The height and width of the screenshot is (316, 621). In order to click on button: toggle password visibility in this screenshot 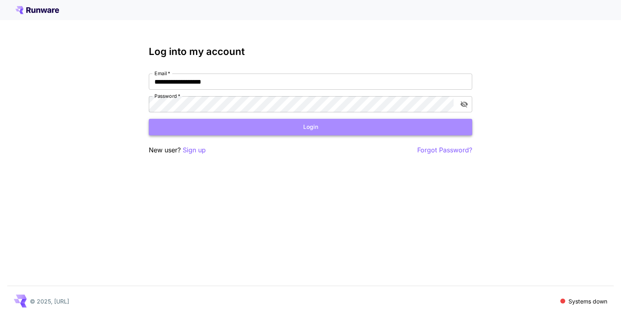, I will do `click(464, 104)`.